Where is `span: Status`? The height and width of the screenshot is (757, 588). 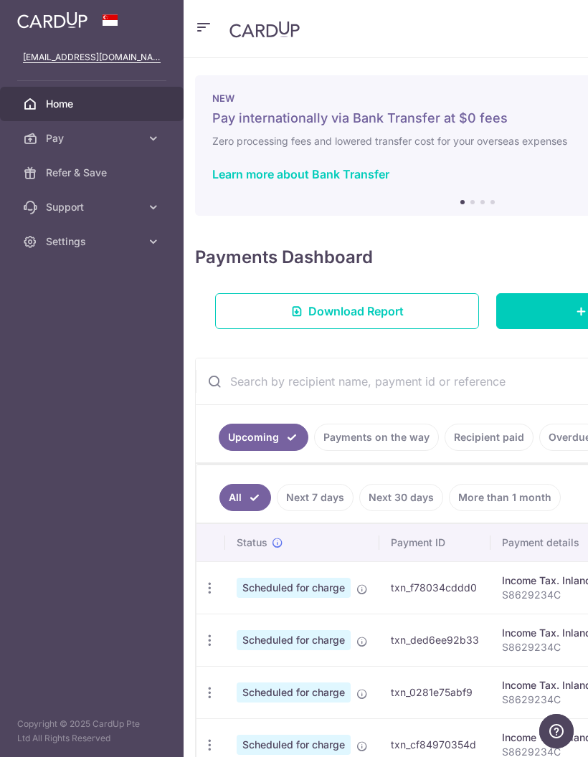
span: Status is located at coordinates (252, 543).